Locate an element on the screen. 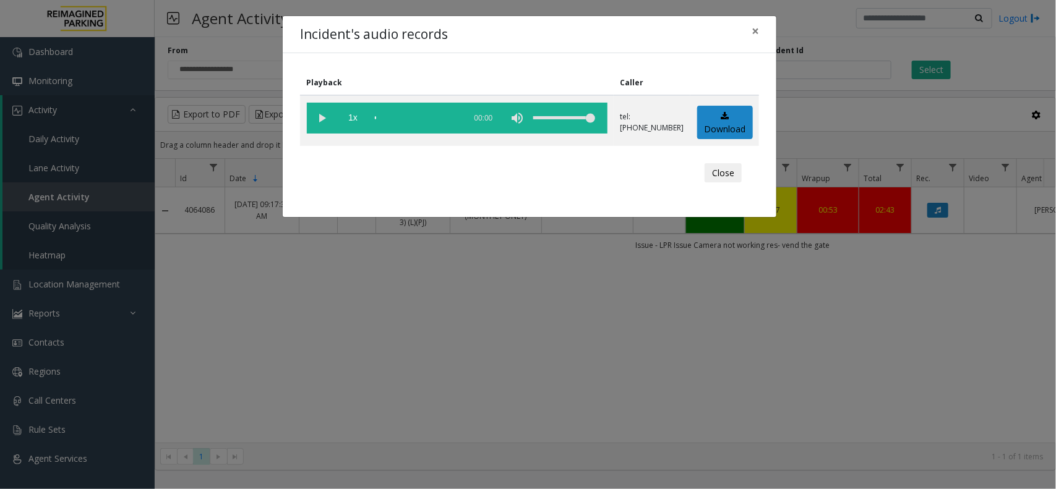  h4: Incident's audio records is located at coordinates (374, 35).